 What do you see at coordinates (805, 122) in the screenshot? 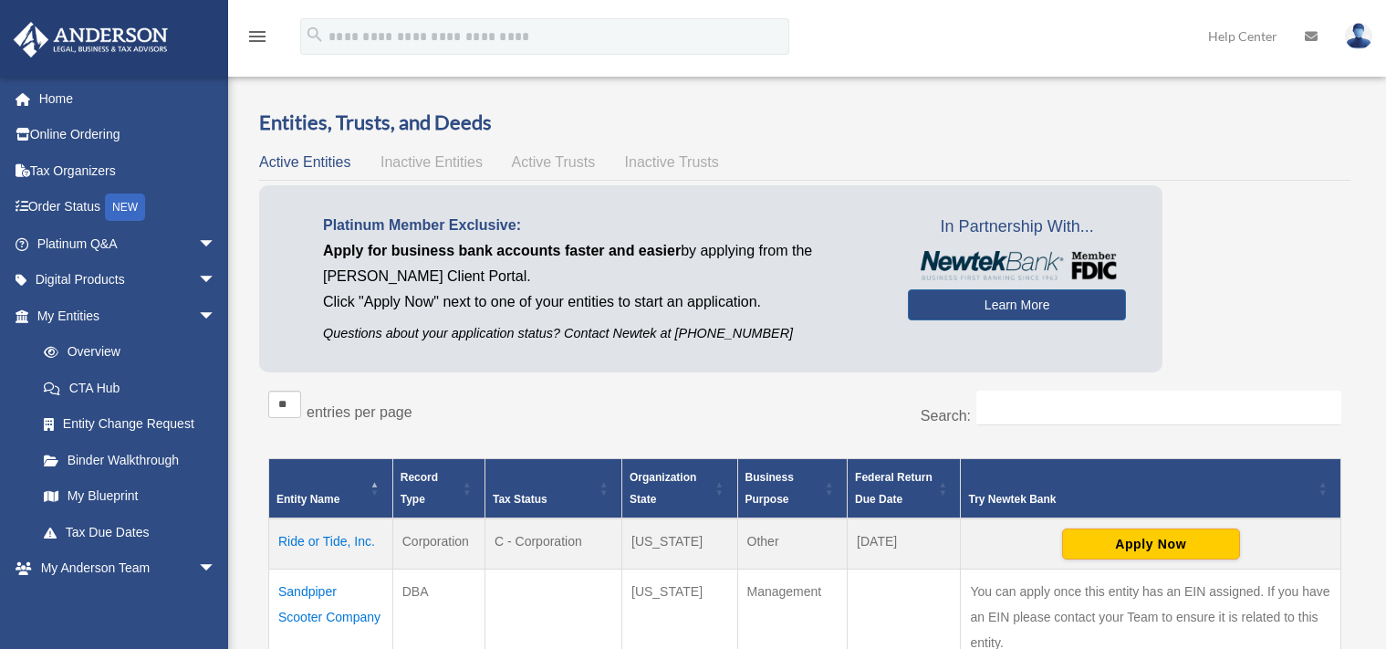
I see `h3: Entities, Trusts, and Deeds` at bounding box center [805, 122].